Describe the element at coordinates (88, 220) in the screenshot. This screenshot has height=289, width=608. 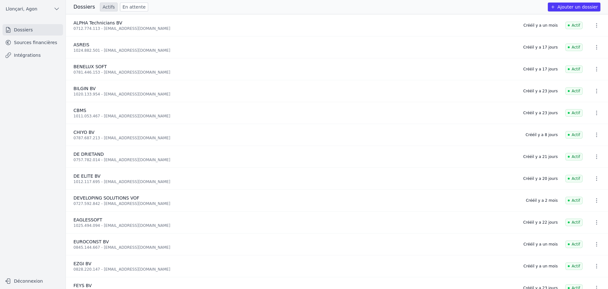
I see `span: EAGLESSOFT` at that location.